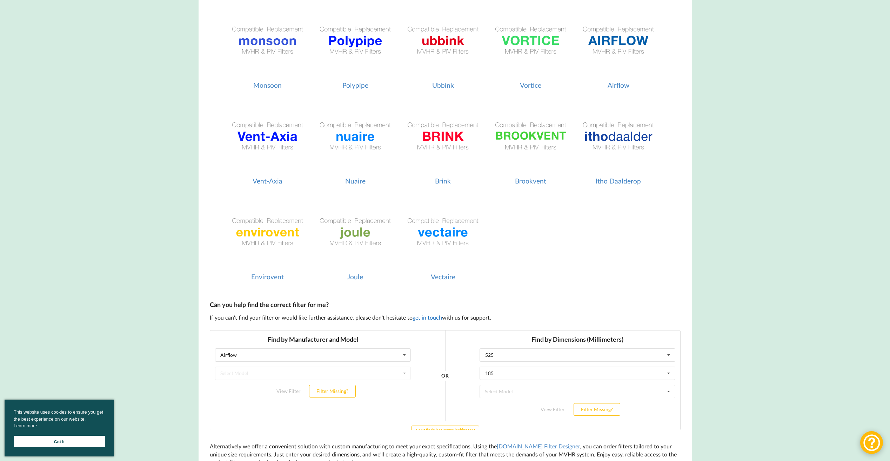  Describe the element at coordinates (531, 140) in the screenshot. I see `a: Brookvent` at that location.